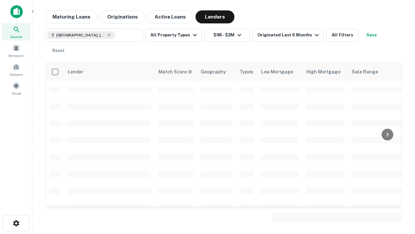 The image size is (415, 234). What do you see at coordinates (16, 69) in the screenshot?
I see `div: Contacts` at bounding box center [16, 69].